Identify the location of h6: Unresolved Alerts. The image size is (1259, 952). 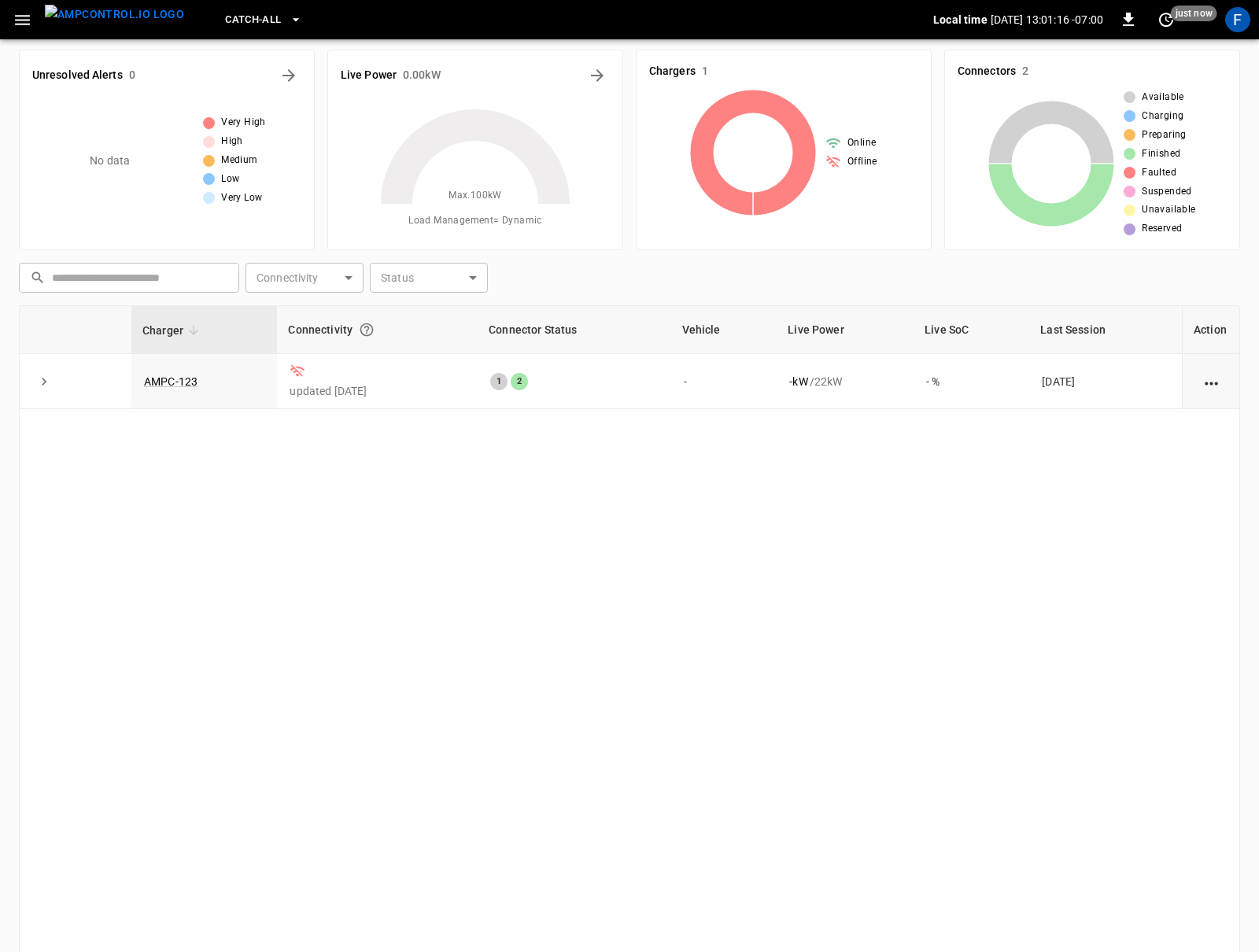
(77, 76).